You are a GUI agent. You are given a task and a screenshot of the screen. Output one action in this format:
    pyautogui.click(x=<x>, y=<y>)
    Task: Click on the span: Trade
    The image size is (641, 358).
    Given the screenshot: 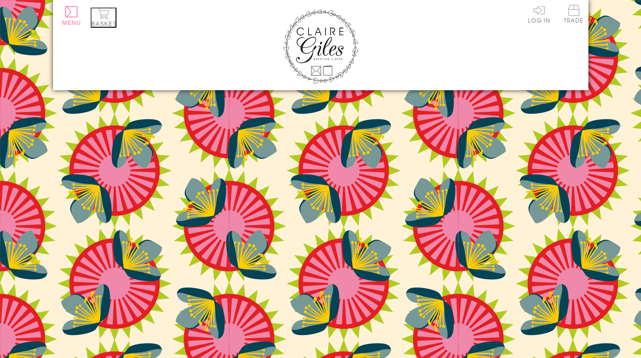 What is the action you would take?
    pyautogui.click(x=574, y=14)
    